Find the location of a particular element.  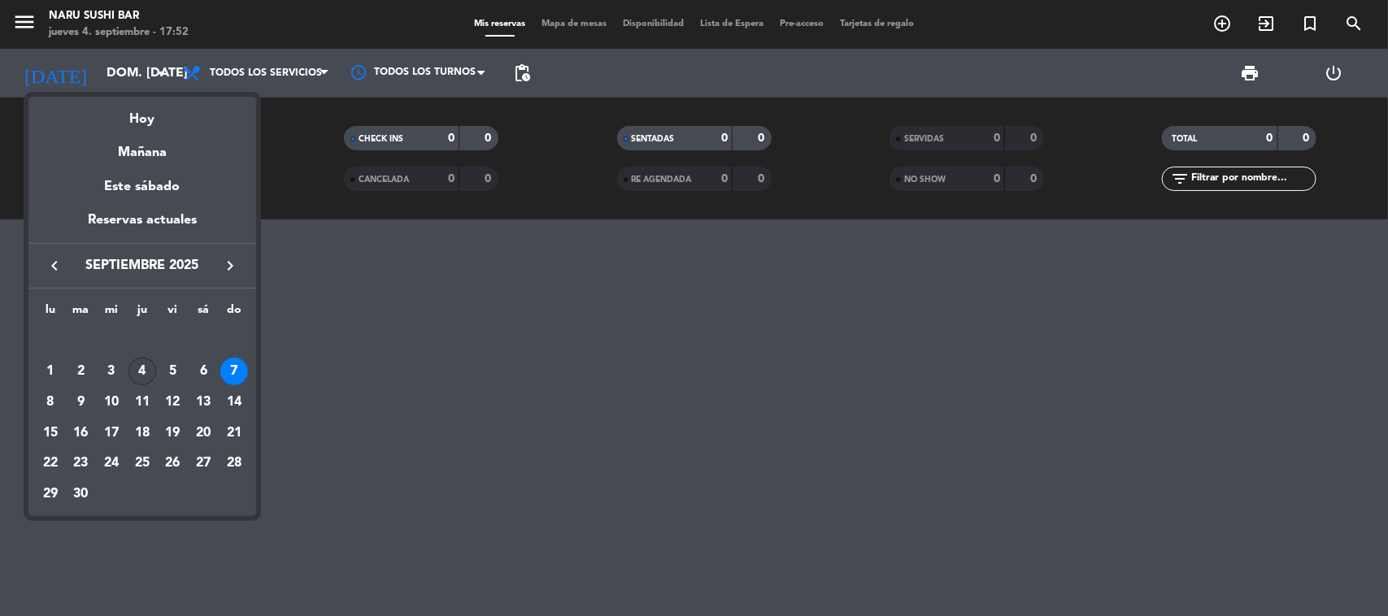

td: 11 de septiembre de 2025 is located at coordinates (142, 403).